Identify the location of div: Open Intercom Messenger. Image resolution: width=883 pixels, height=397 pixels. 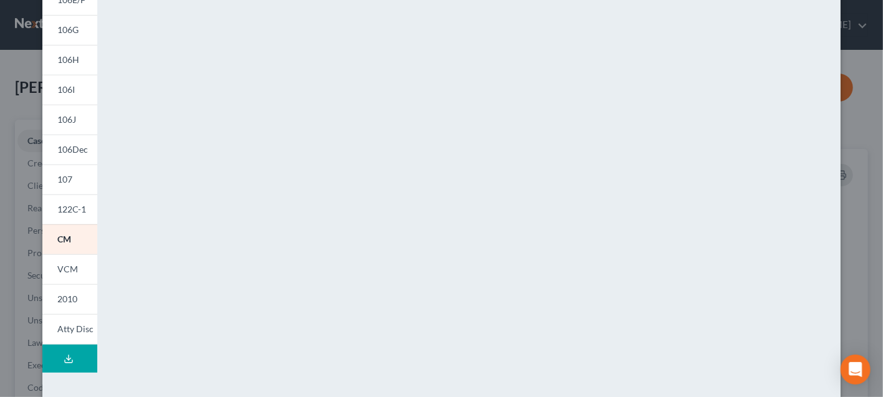
(856, 370).